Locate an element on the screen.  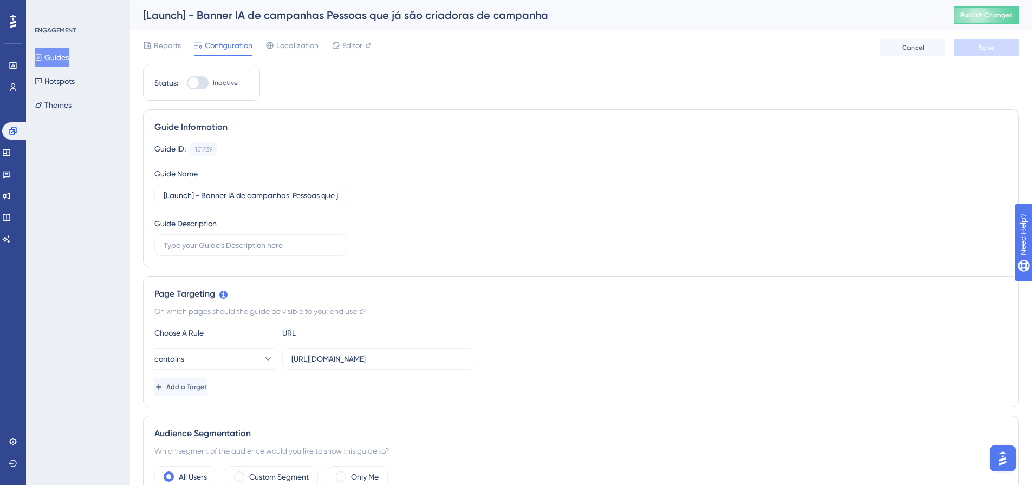
div: 151739 is located at coordinates (204, 150).